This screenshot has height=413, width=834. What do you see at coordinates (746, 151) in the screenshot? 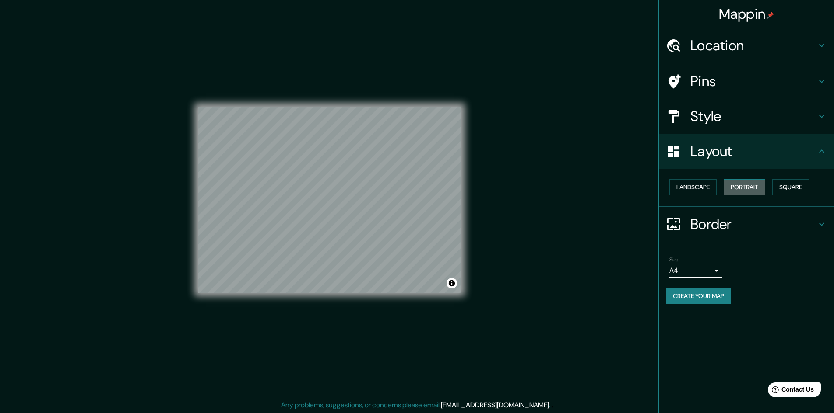
I see `div: Layout` at bounding box center [746, 151].